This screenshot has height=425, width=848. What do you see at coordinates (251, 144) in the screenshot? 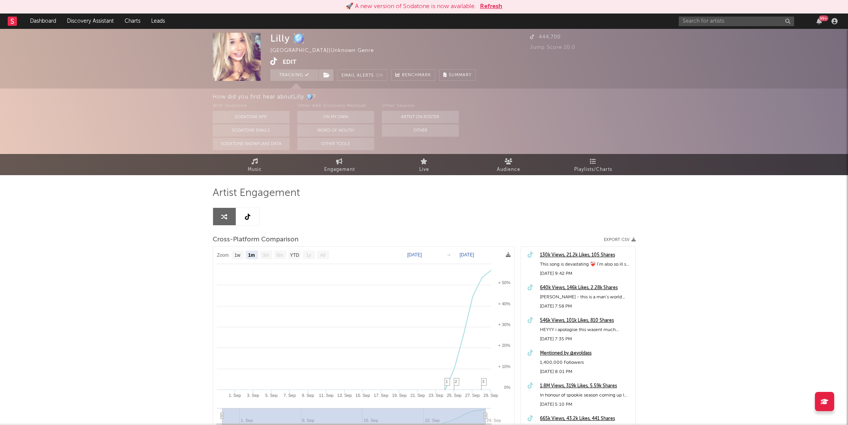
I see `button: Sodatone Snowflake Data` at bounding box center [251, 144].